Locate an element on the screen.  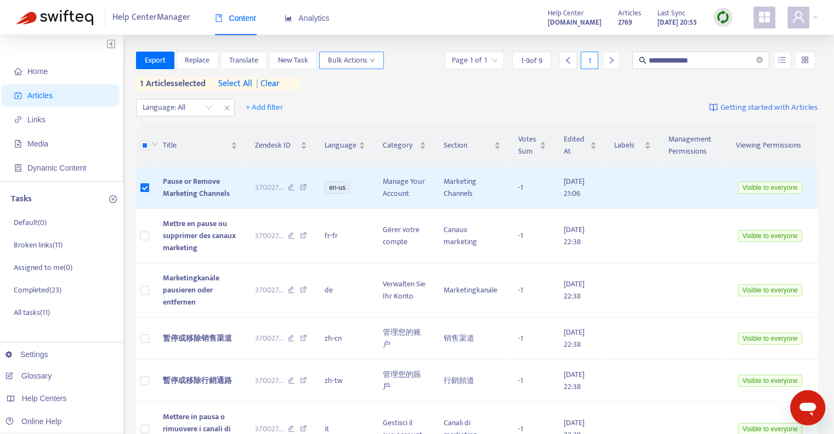
span: user is located at coordinates (799, 17).